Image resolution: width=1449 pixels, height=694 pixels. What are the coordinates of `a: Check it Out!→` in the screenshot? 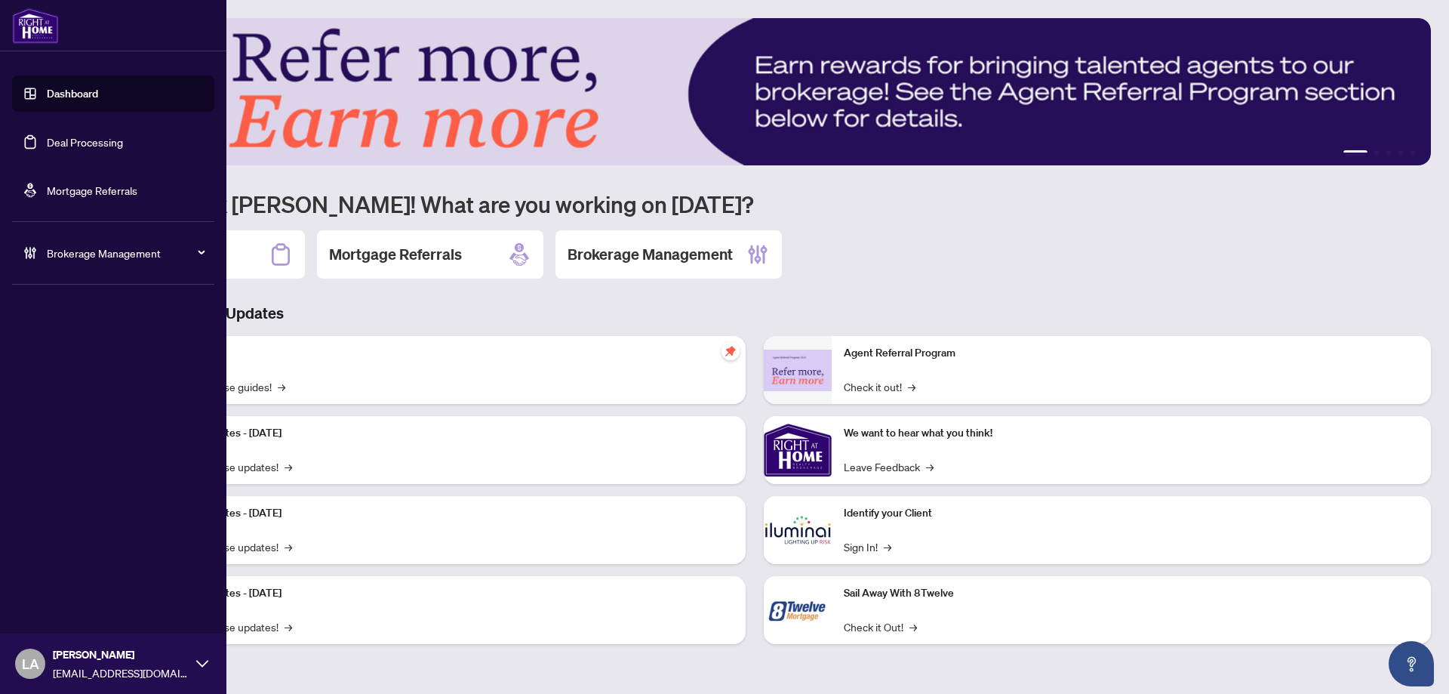 It's located at (880, 626).